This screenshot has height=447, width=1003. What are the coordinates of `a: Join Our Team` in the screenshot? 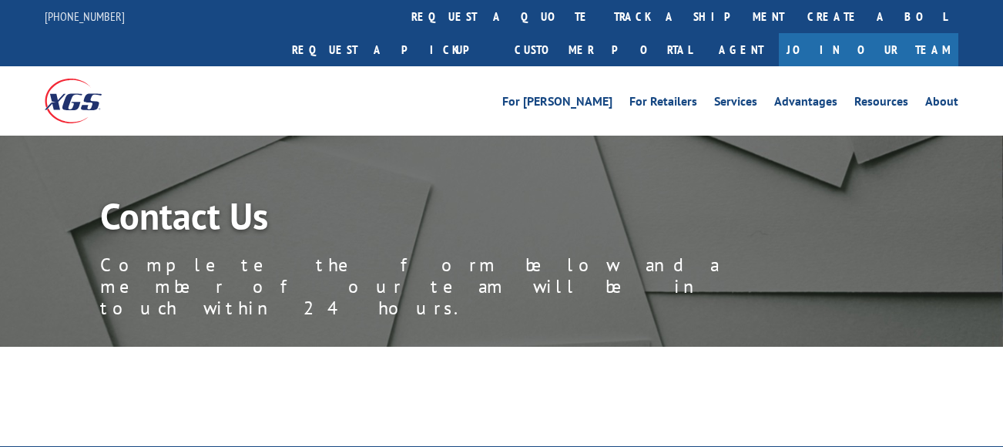 It's located at (868, 49).